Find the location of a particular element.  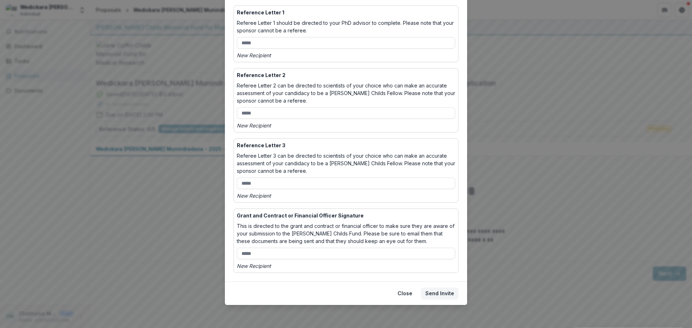

p: This is directed to the grant and contract or financial officer to make sure they are aware of yo... is located at coordinates (346, 234).